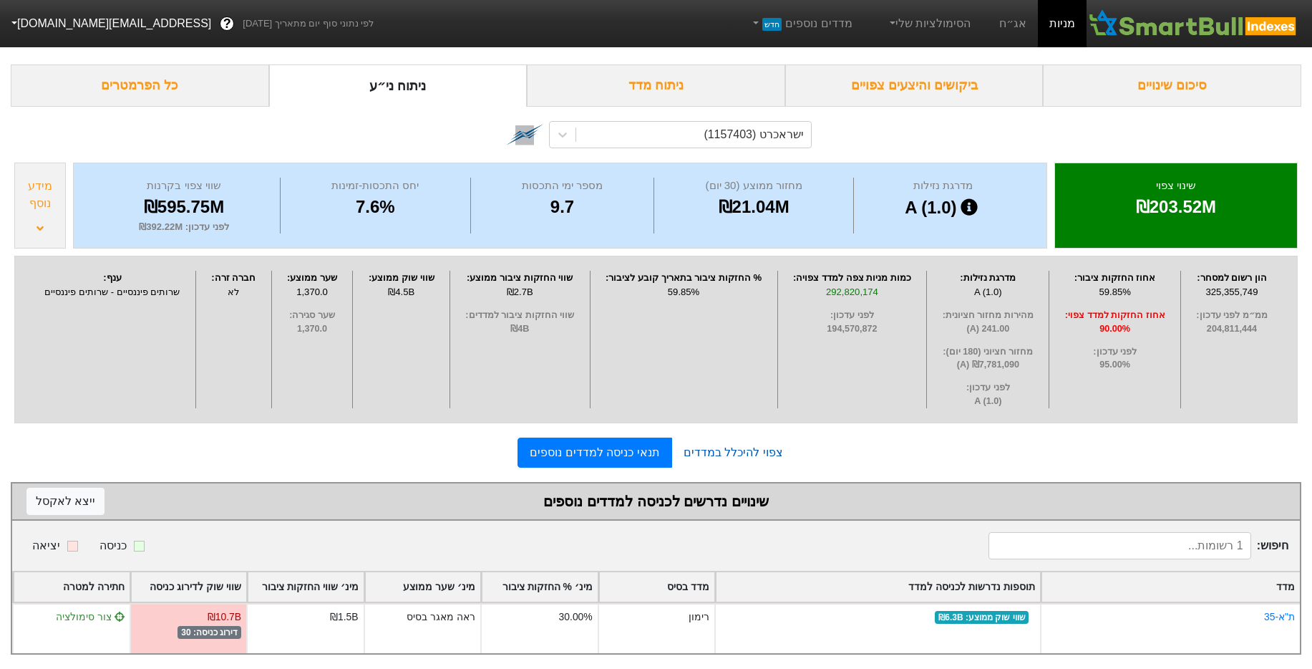 Image resolution: width=1312 pixels, height=669 pixels. Describe the element at coordinates (1115, 329) in the screenshot. I see `span: 90.00%` at that location.